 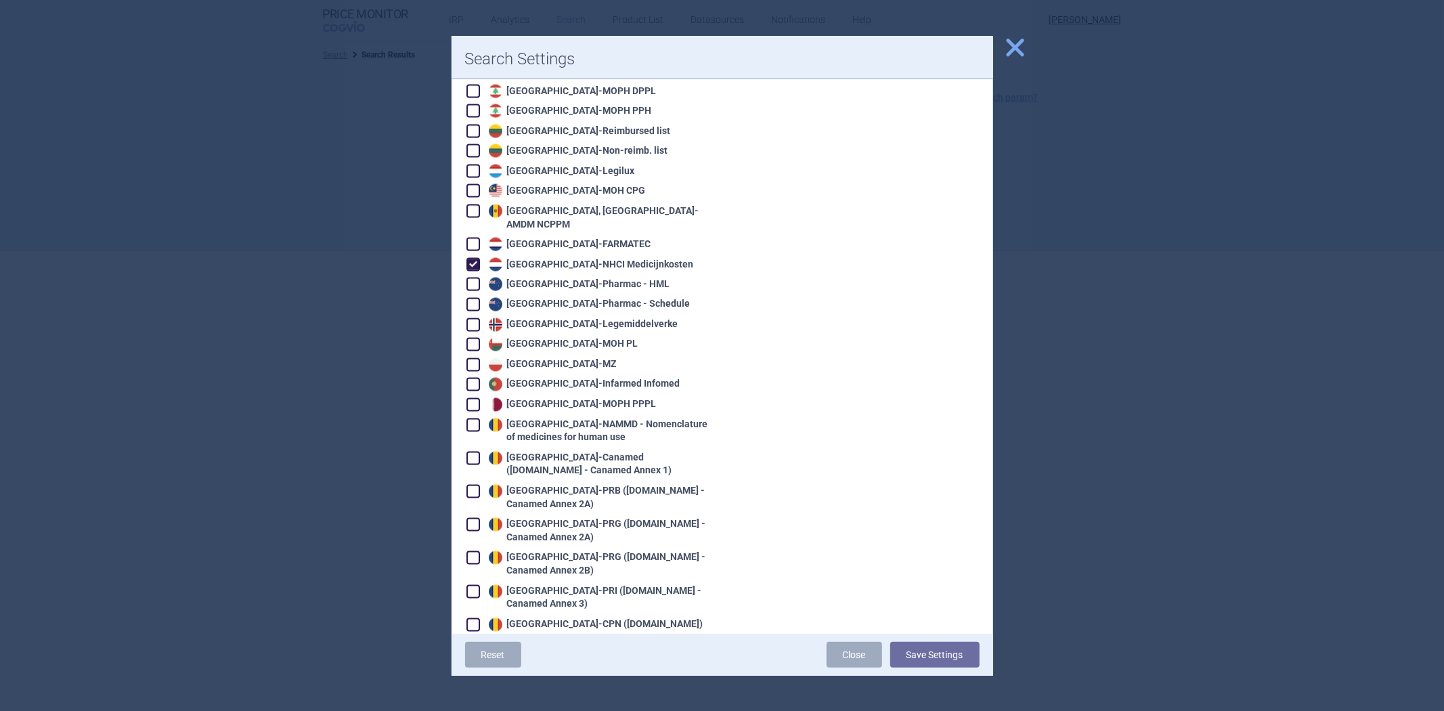 I want to click on img: Moldova, Republic of, so click(x=495, y=211).